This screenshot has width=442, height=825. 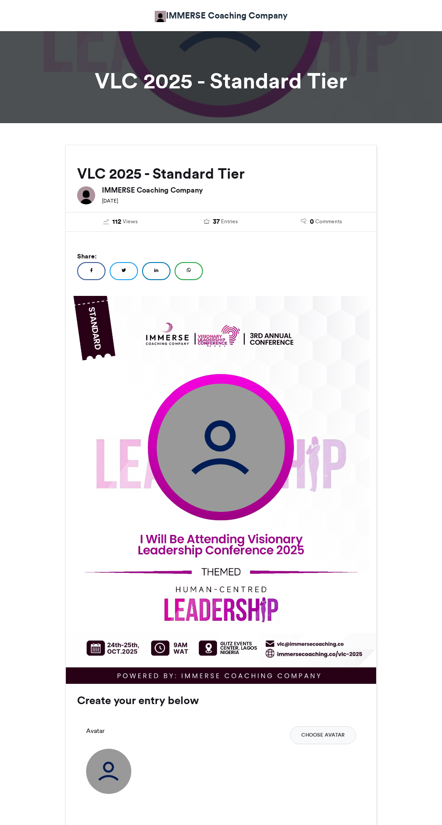 I want to click on span: 0, so click(x=312, y=222).